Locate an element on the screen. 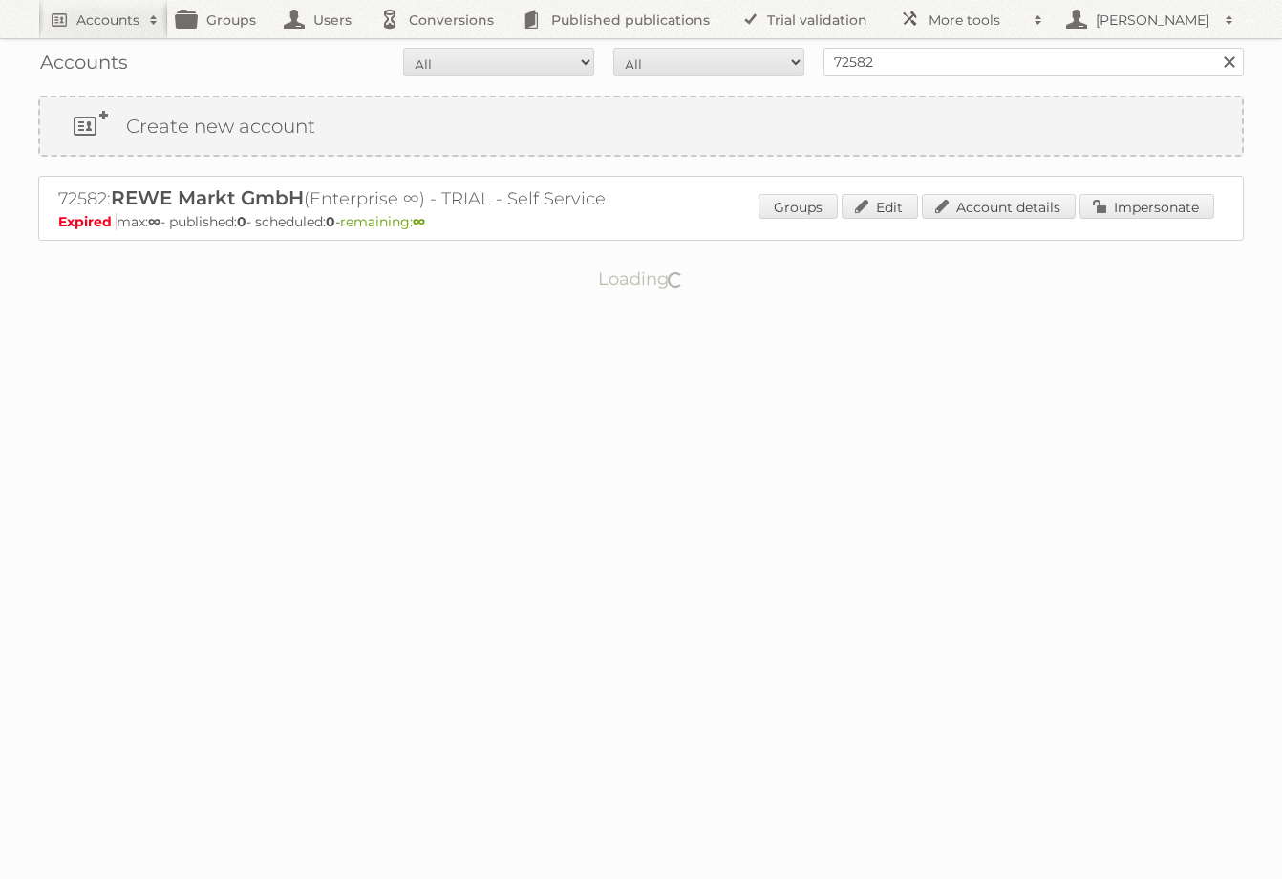 The image size is (1282, 879). a: Create new account is located at coordinates (641, 126).